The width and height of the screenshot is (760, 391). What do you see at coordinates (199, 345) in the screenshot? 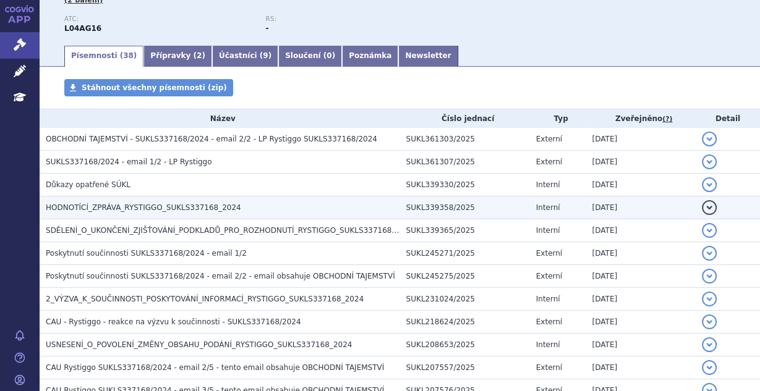
I see `span: USNESENÍ_O_POVOLENÍ_ZMĚNY_OBSAHU_PODÁNÍ_RYSTIGGO_SUKLS337168_2024` at bounding box center [199, 345].